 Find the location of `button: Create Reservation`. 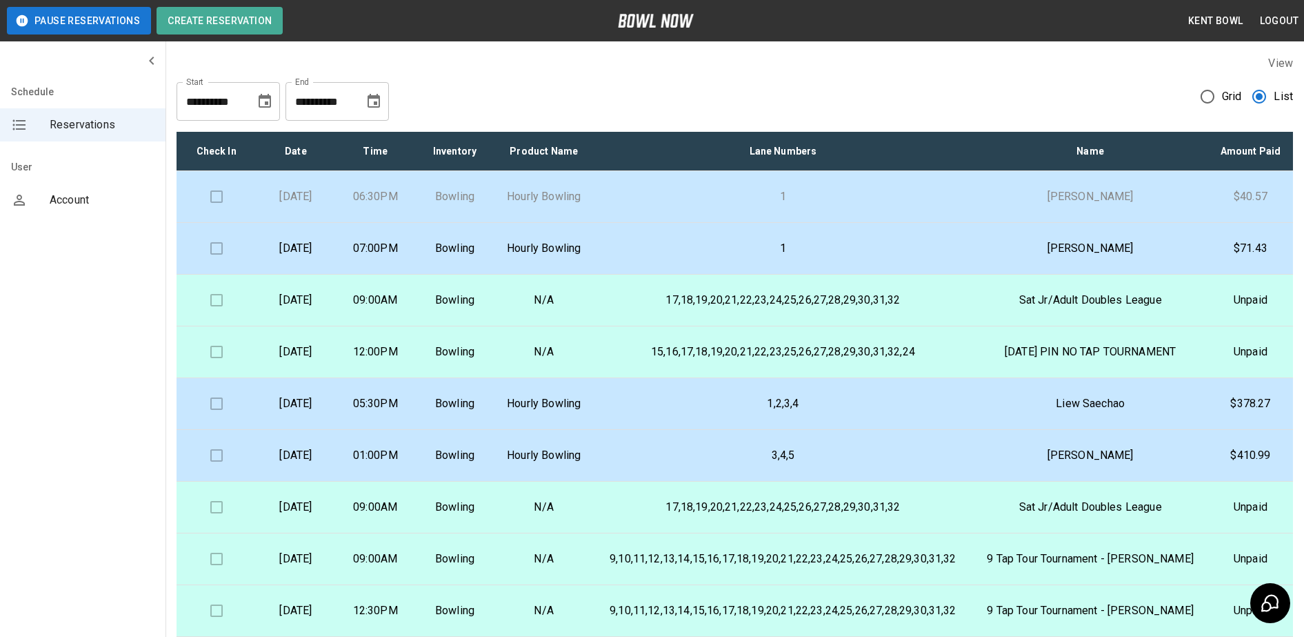

button: Create Reservation is located at coordinates (219, 21).